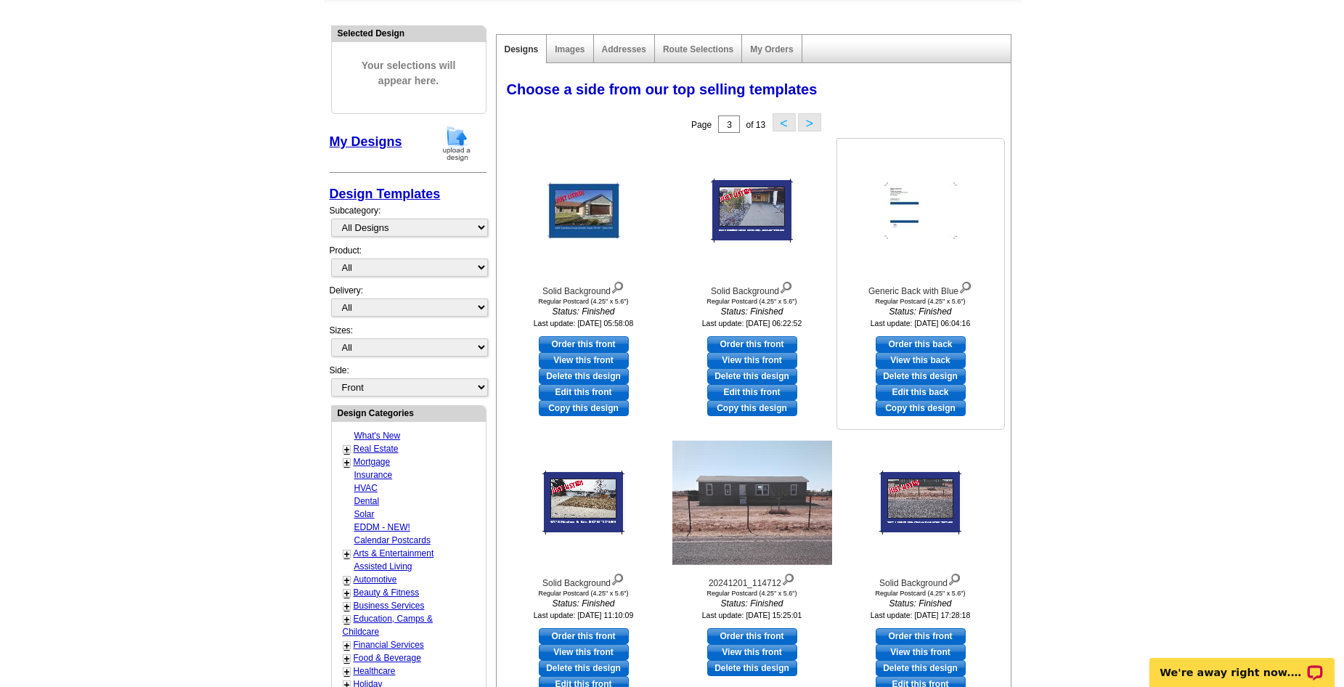 This screenshot has width=1344, height=687. What do you see at coordinates (377, 436) in the screenshot?
I see `a: What's New` at bounding box center [377, 436].